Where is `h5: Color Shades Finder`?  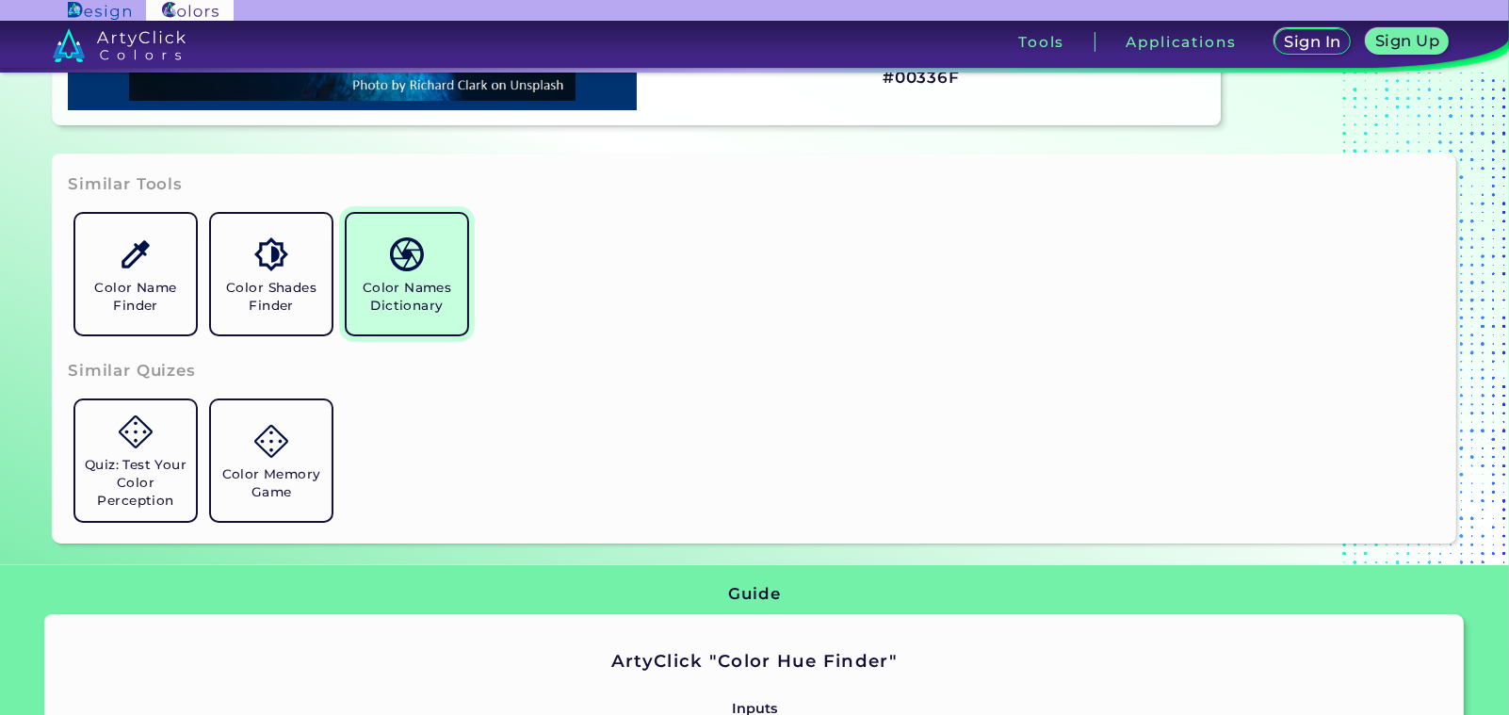
h5: Color Shades Finder is located at coordinates (271, 297).